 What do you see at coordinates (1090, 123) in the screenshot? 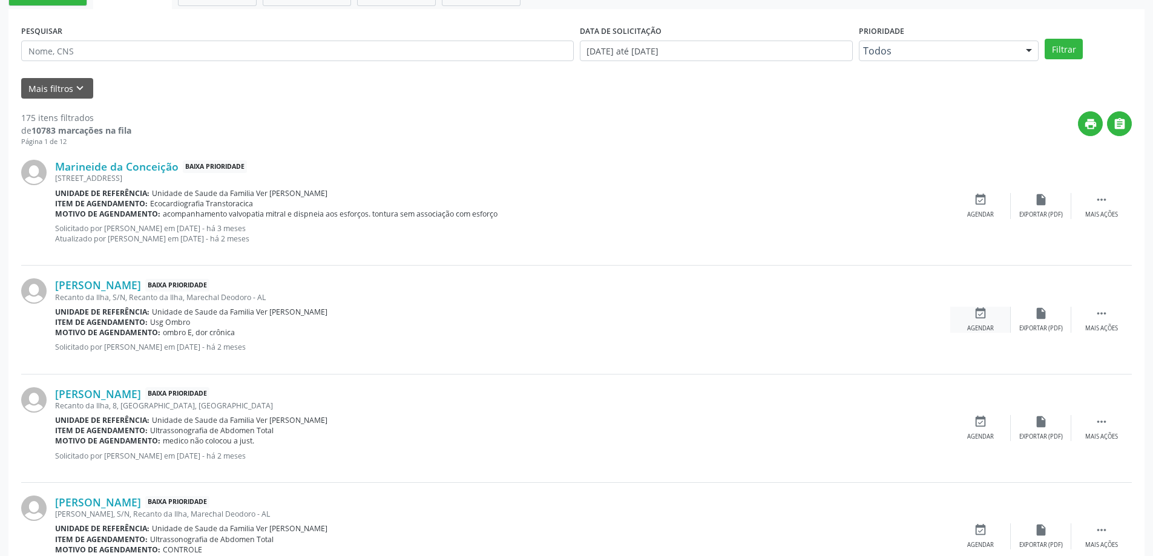
I see `button: print` at bounding box center [1090, 123].